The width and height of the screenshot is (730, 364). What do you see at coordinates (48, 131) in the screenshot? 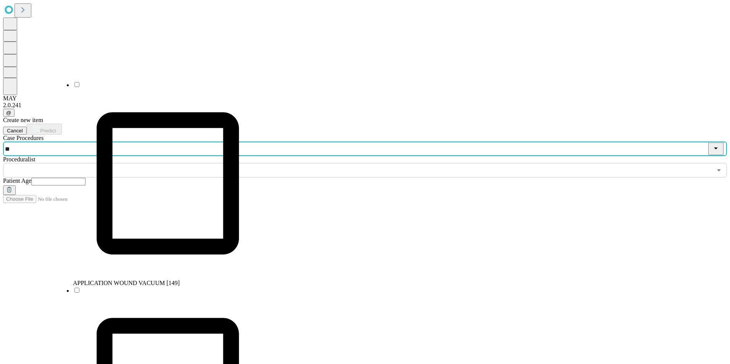
I see `span: Predict` at bounding box center [48, 131].